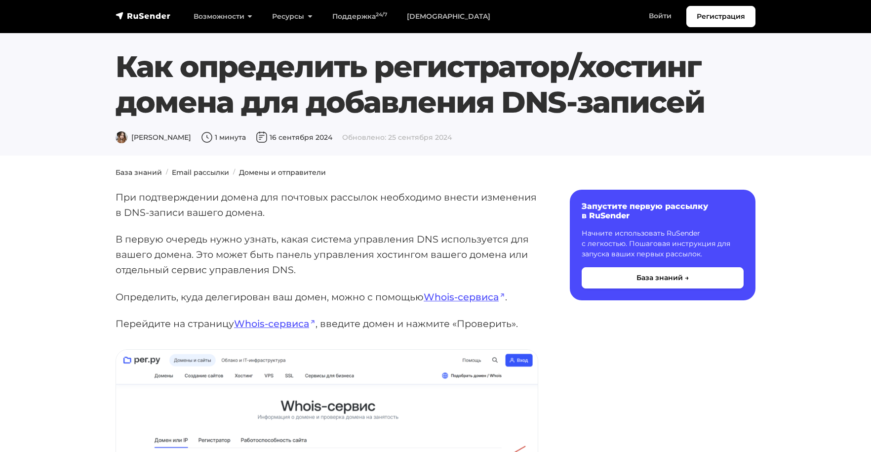 The image size is (871, 452). I want to click on a: Поддержка24/7, so click(360, 16).